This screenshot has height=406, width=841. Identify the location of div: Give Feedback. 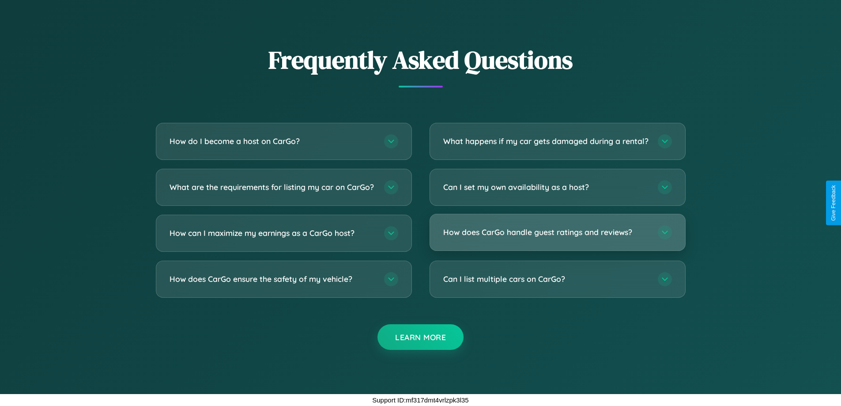
(834, 203).